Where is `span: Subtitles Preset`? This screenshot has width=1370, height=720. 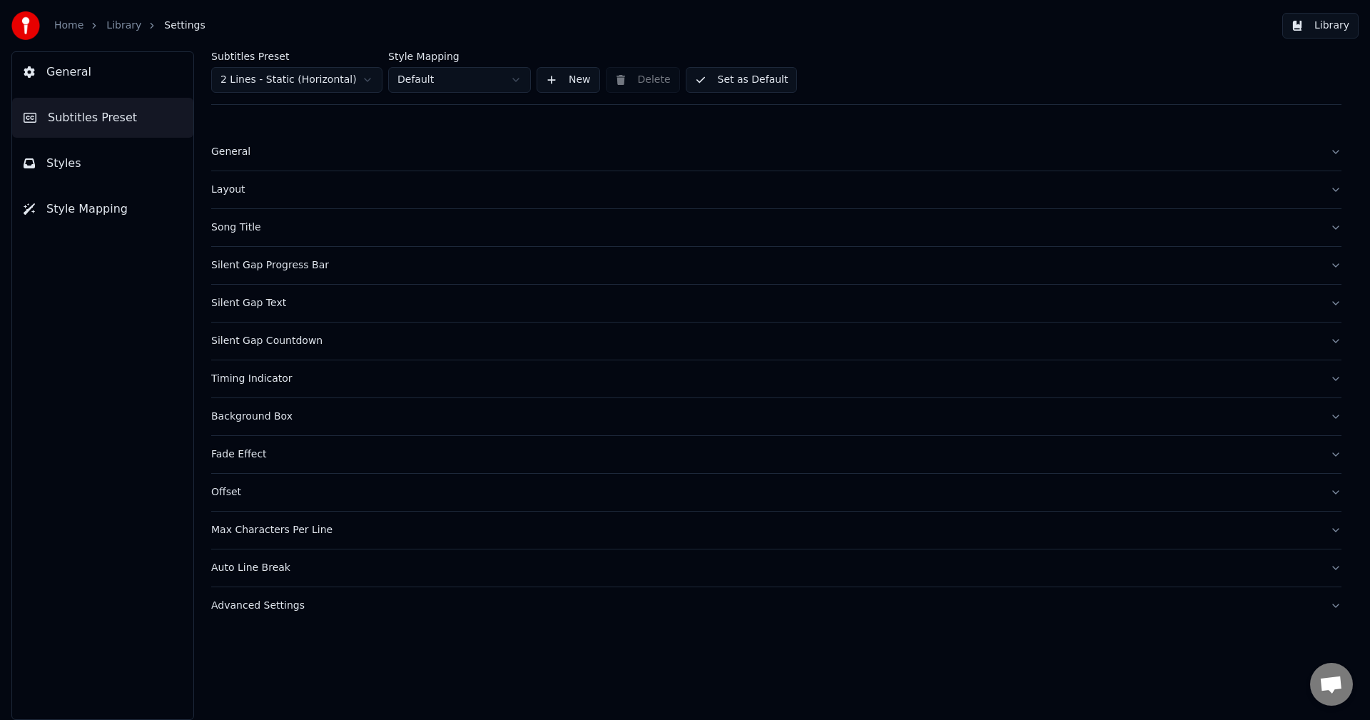
span: Subtitles Preset is located at coordinates (92, 118).